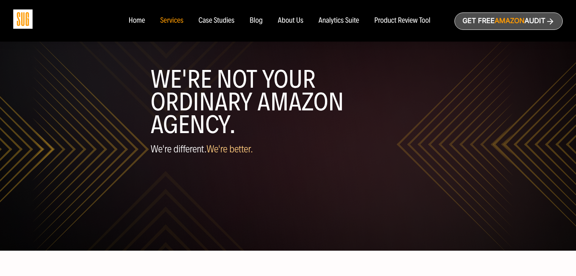 This screenshot has width=576, height=276. Describe the element at coordinates (291, 21) in the screenshot. I see `div: About Us` at that location.